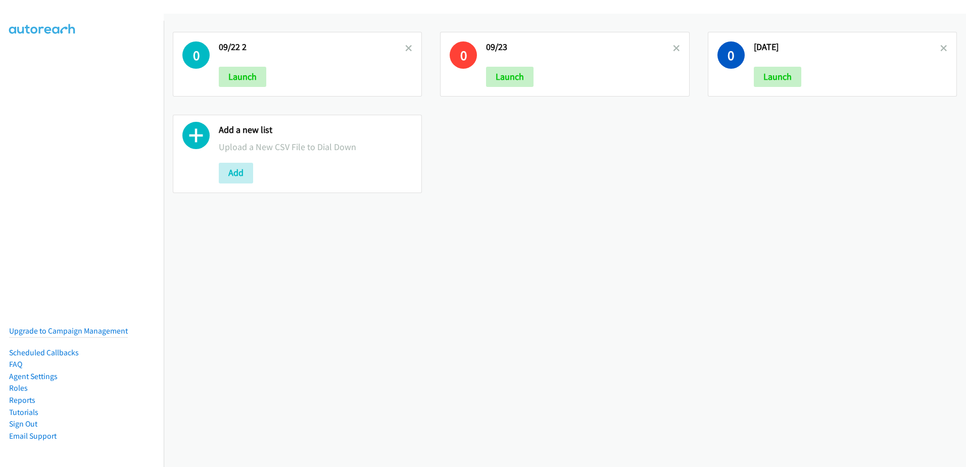  What do you see at coordinates (315, 130) in the screenshot?
I see `h2: Add a new list` at bounding box center [315, 130].